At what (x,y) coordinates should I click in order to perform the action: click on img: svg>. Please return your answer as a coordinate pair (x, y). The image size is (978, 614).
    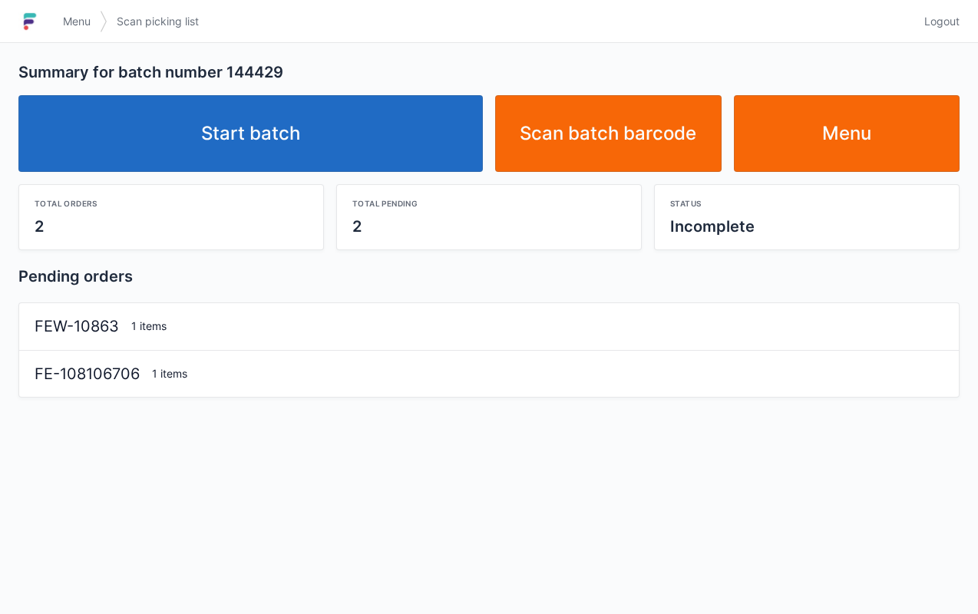
    Looking at the image, I should click on (104, 21).